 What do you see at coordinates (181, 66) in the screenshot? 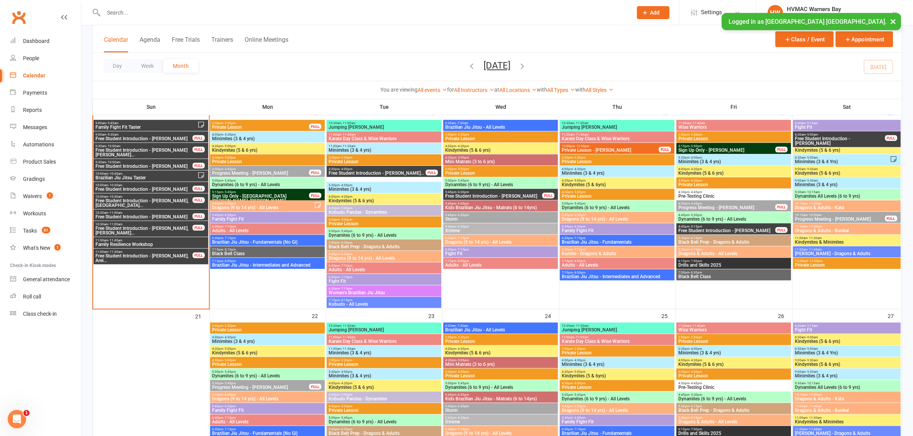
I see `button: Month` at bounding box center [181, 66].